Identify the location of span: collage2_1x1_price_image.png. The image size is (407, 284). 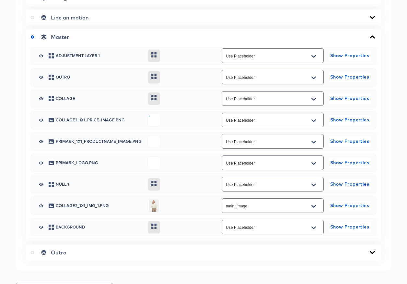
(99, 120).